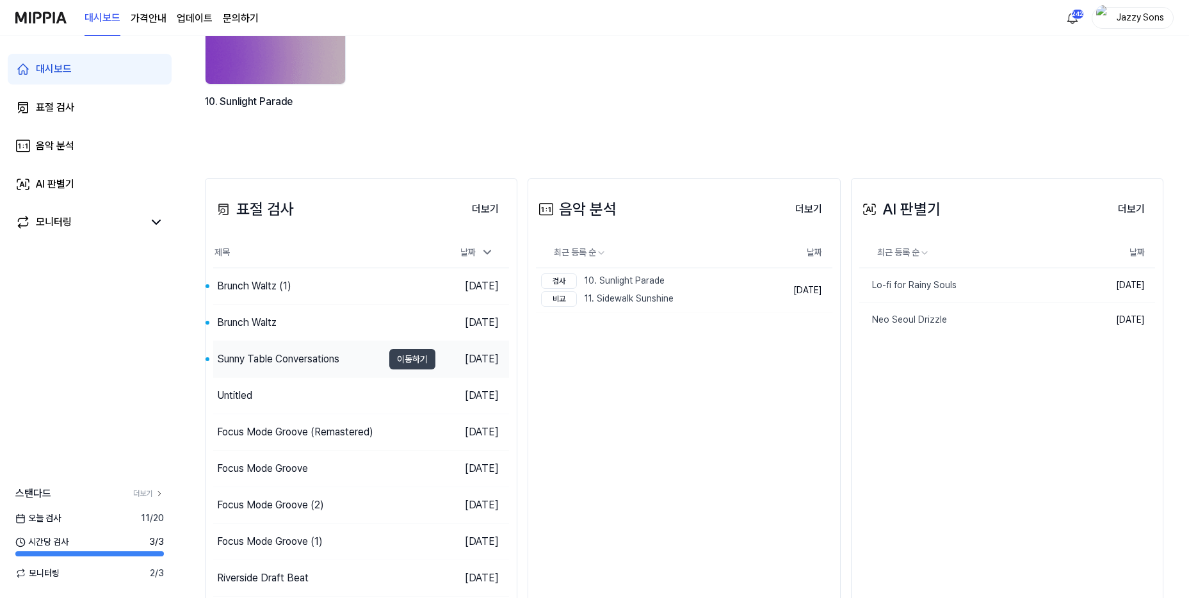  Describe the element at coordinates (241, 19) in the screenshot. I see `a: 문의하기` at that location.